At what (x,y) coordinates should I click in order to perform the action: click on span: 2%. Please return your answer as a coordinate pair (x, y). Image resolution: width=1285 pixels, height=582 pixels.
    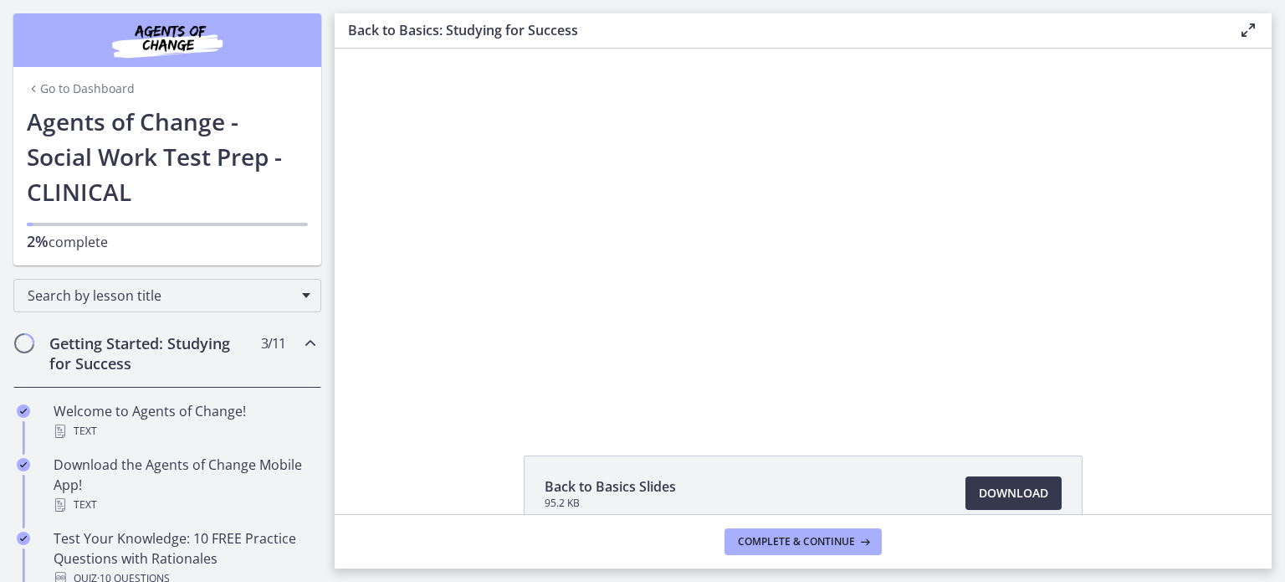
    Looking at the image, I should click on (38, 241).